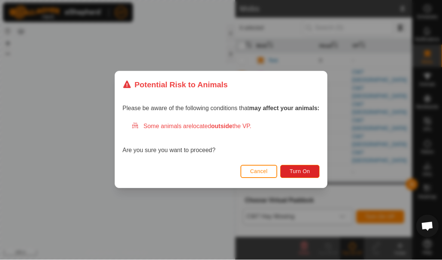 This screenshot has height=260, width=442. What do you see at coordinates (284, 109) in the screenshot?
I see `strong: may affect your animals:` at bounding box center [284, 109].